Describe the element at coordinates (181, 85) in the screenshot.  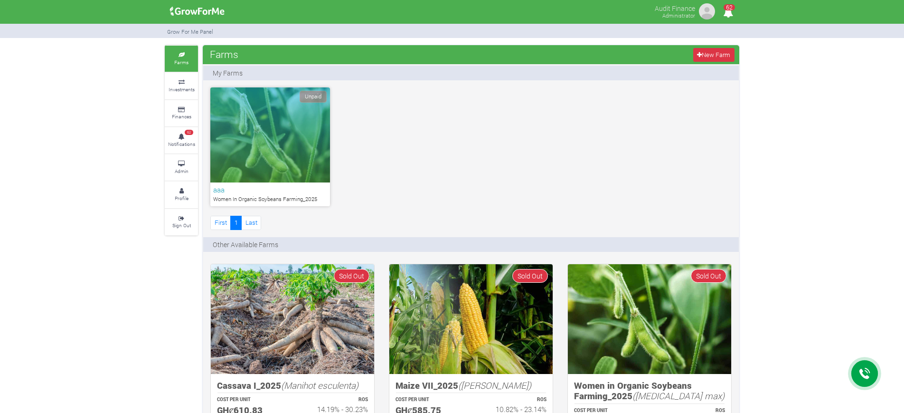
I see `a: Investments` at that location.